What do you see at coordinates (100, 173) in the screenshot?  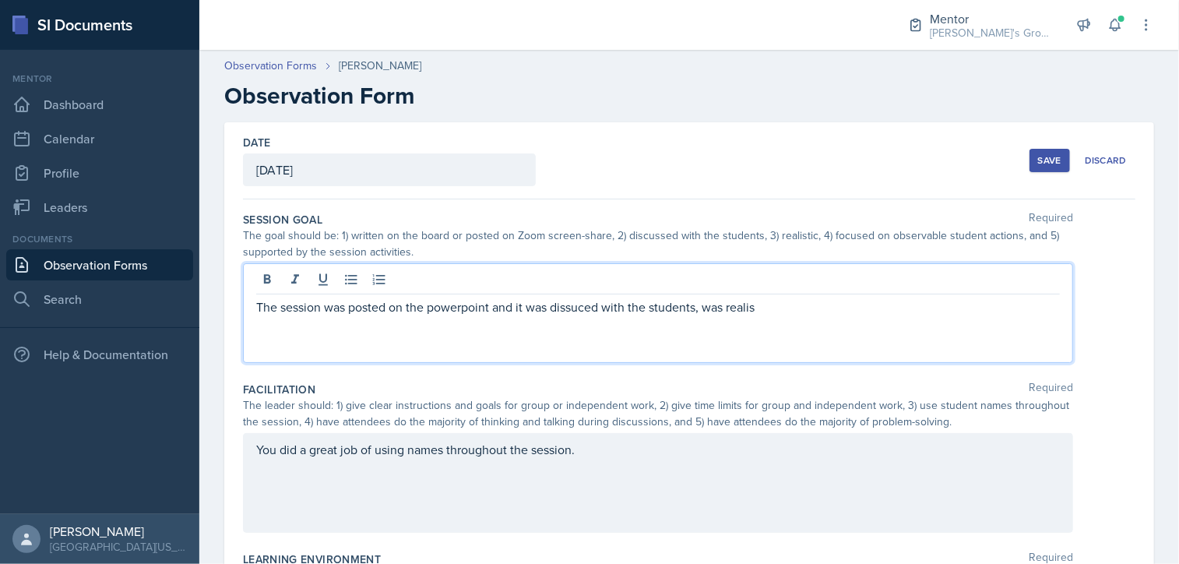 I see `a: Profile` at bounding box center [100, 173].